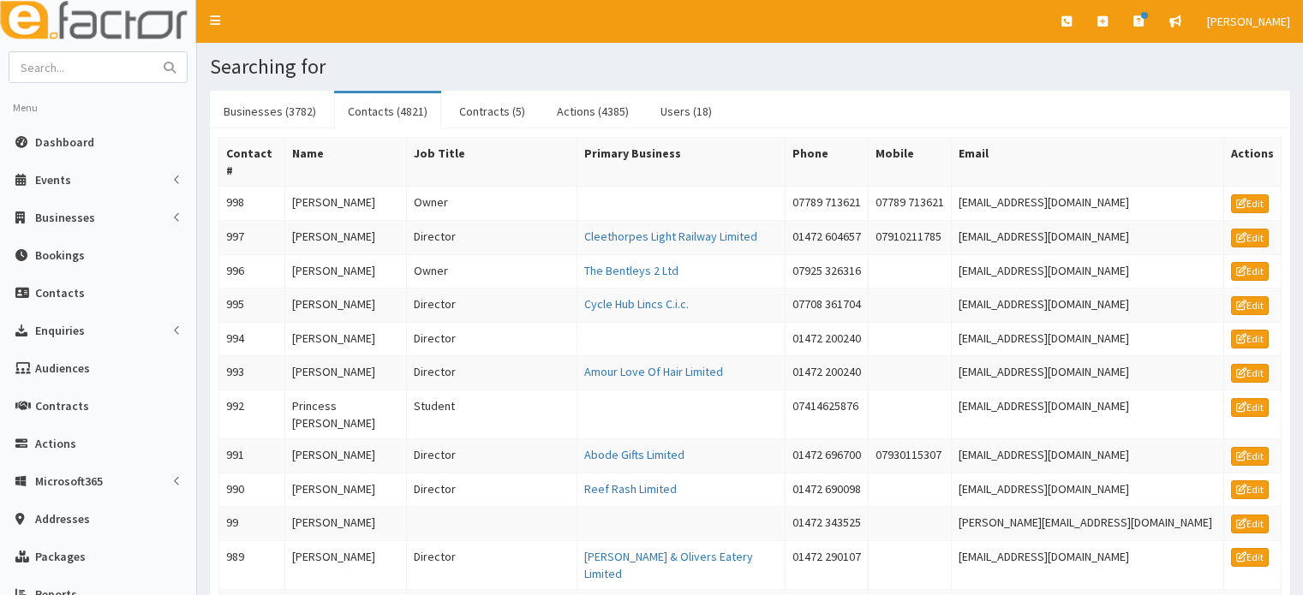 Image resolution: width=1303 pixels, height=595 pixels. I want to click on td: 99, so click(252, 524).